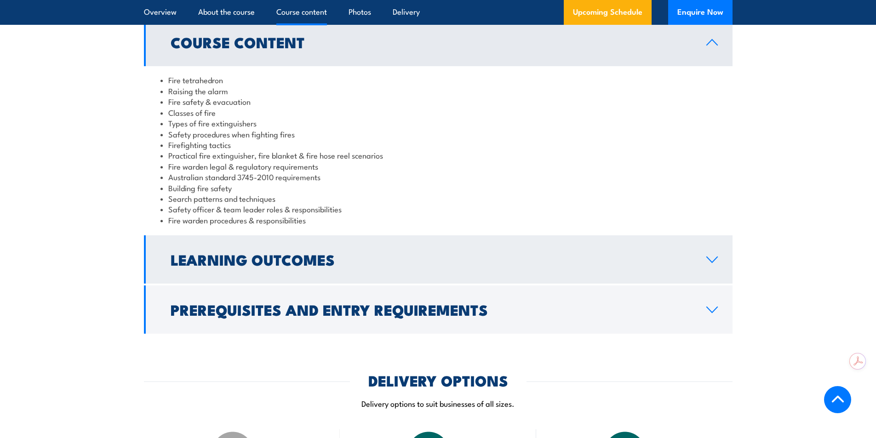 This screenshot has width=876, height=438. I want to click on h2: Learning Outcomes, so click(431, 259).